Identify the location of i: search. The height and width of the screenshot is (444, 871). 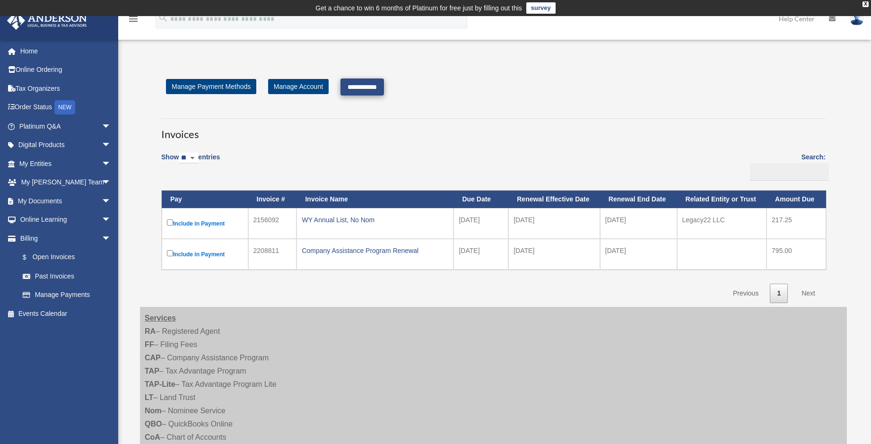
(163, 18).